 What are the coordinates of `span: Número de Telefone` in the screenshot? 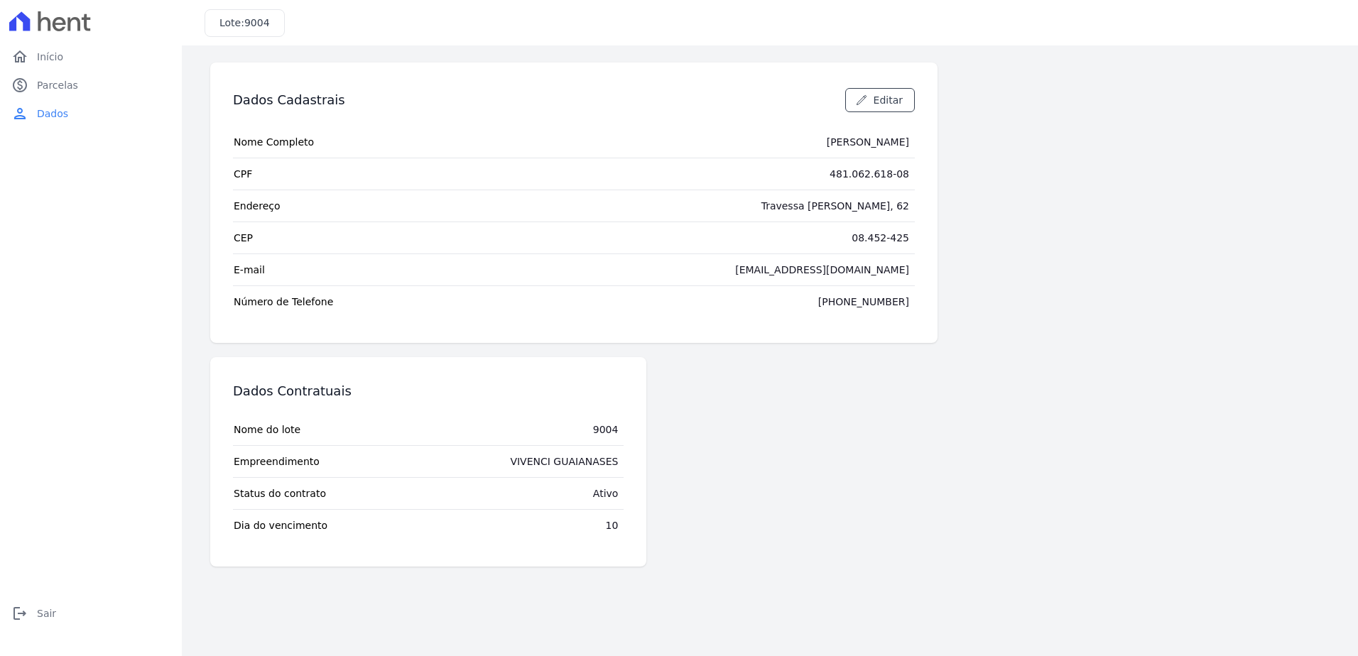 It's located at (283, 302).